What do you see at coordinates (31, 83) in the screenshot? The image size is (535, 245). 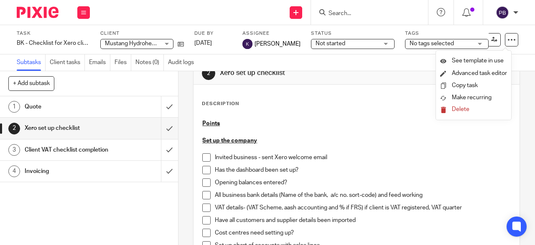 I see `button: + Add subtask` at bounding box center [31, 83].